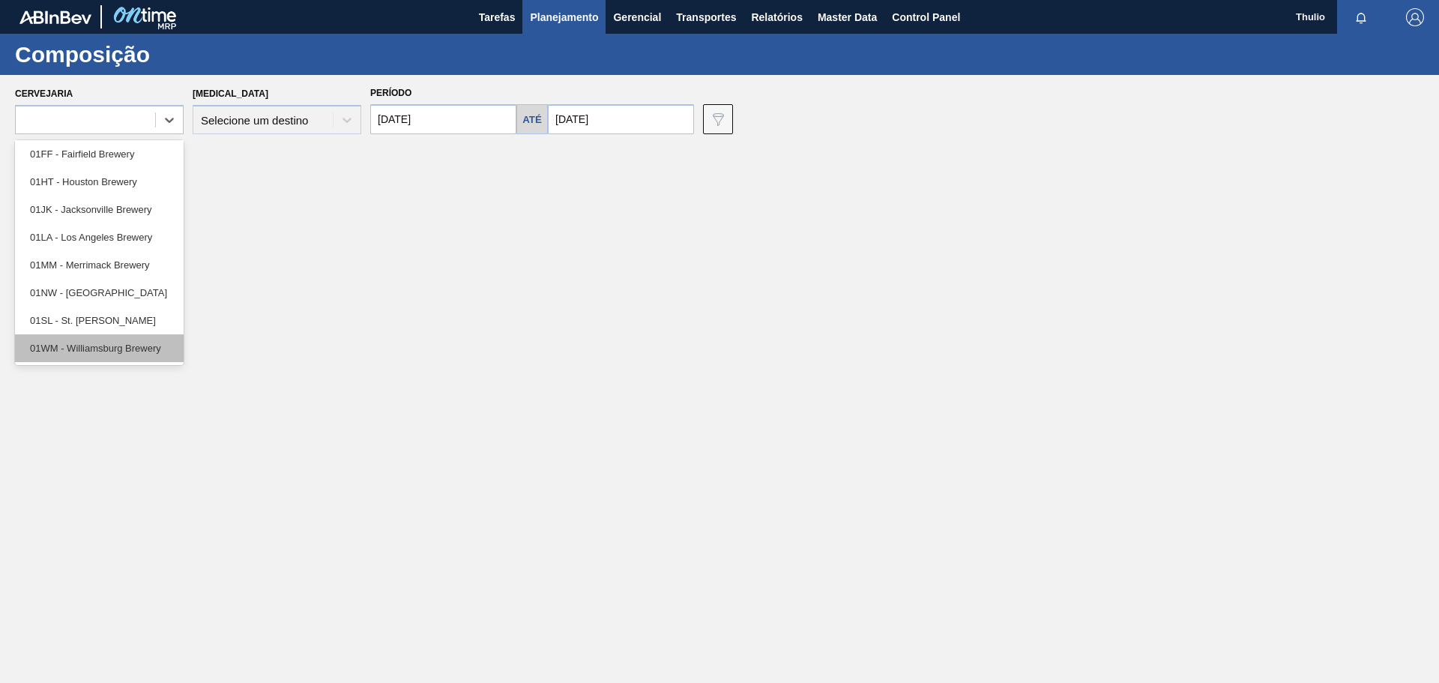  What do you see at coordinates (99, 154) in the screenshot?
I see `div: 01FF - Fairfield Brewery` at bounding box center [99, 154].